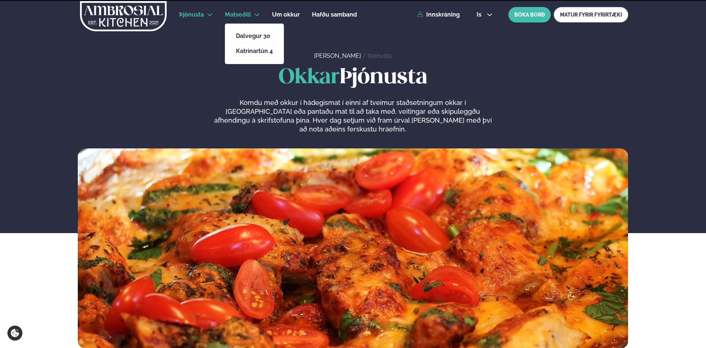  What do you see at coordinates (334, 15) in the screenshot?
I see `a: Hafðu samband` at bounding box center [334, 15].